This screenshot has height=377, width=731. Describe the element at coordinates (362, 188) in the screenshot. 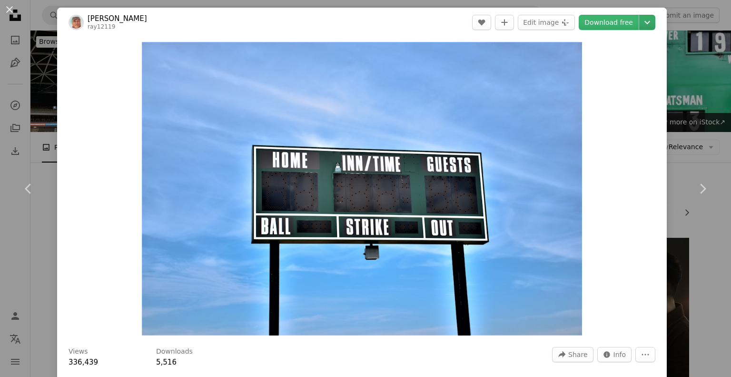

I see `img: a scoreboard with some words on it` at that location.